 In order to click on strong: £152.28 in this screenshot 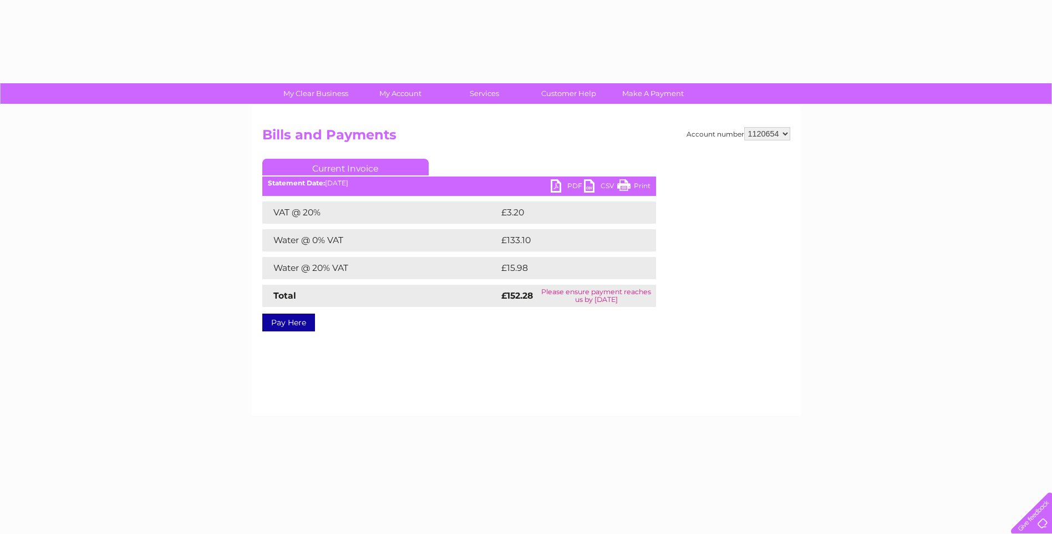, I will do `click(517, 295)`.